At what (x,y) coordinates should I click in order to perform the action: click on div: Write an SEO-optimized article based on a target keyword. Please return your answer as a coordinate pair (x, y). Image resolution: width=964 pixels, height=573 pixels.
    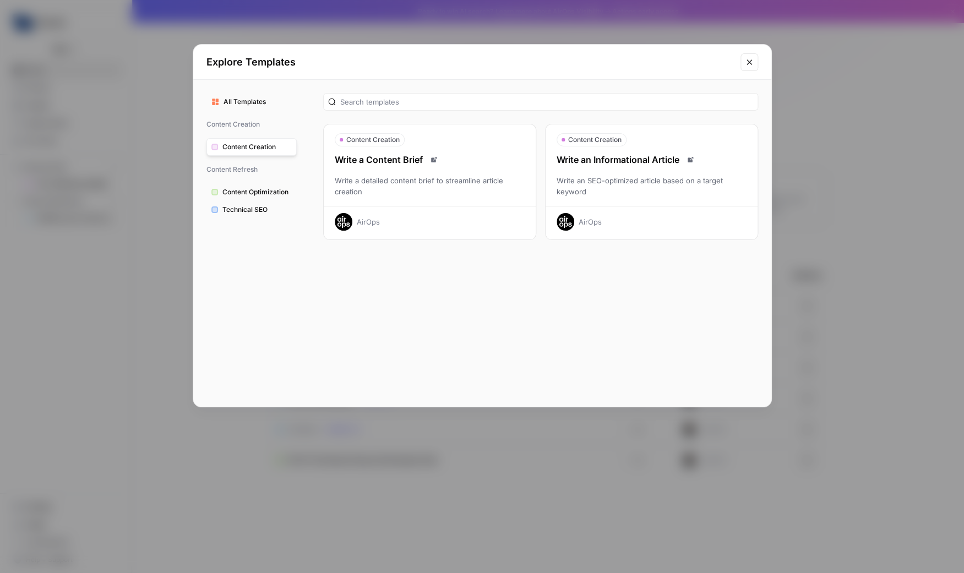
    Looking at the image, I should click on (651, 186).